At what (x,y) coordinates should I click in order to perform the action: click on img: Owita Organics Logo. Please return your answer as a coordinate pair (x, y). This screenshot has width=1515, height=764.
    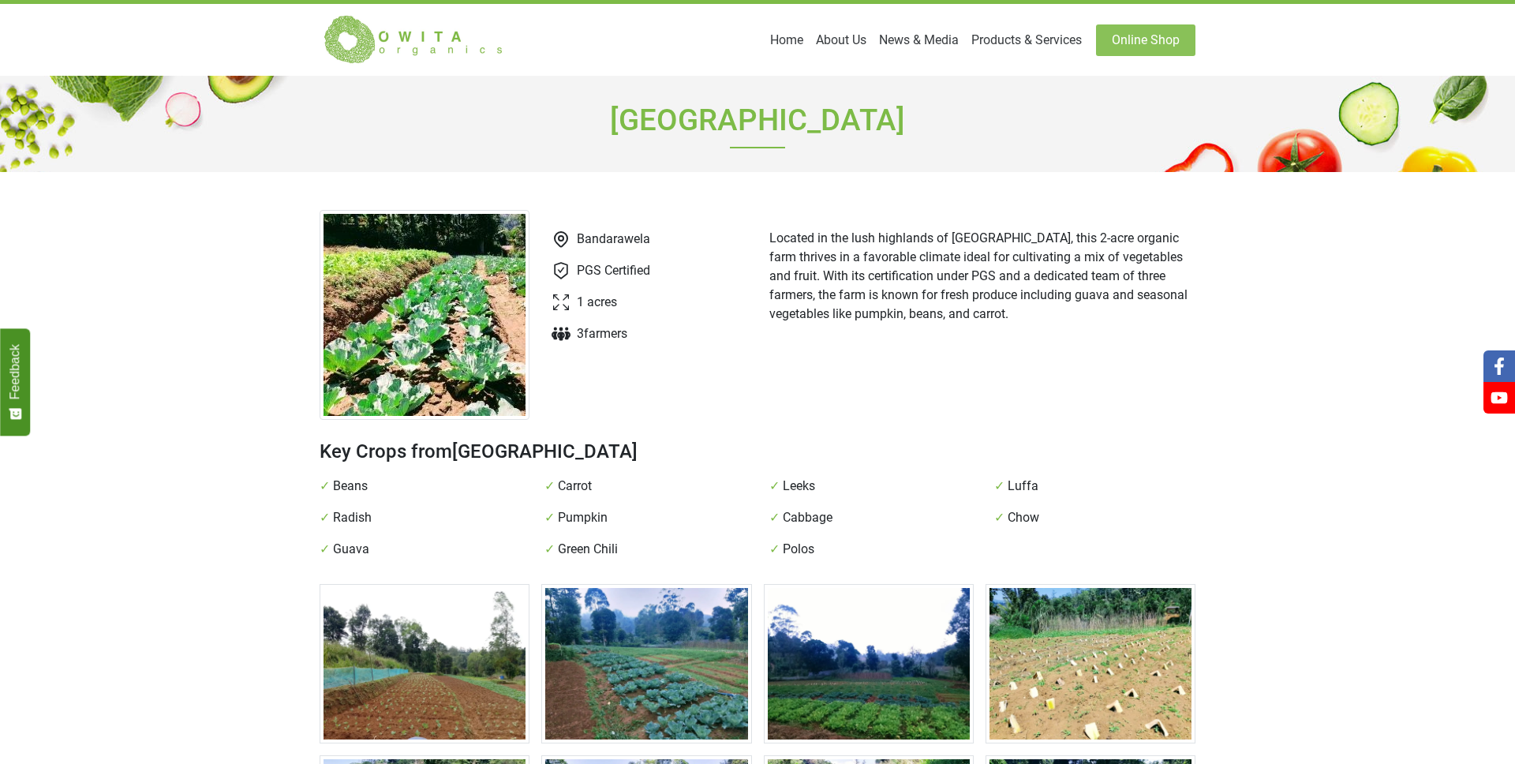
    Looking at the image, I should click on (414, 39).